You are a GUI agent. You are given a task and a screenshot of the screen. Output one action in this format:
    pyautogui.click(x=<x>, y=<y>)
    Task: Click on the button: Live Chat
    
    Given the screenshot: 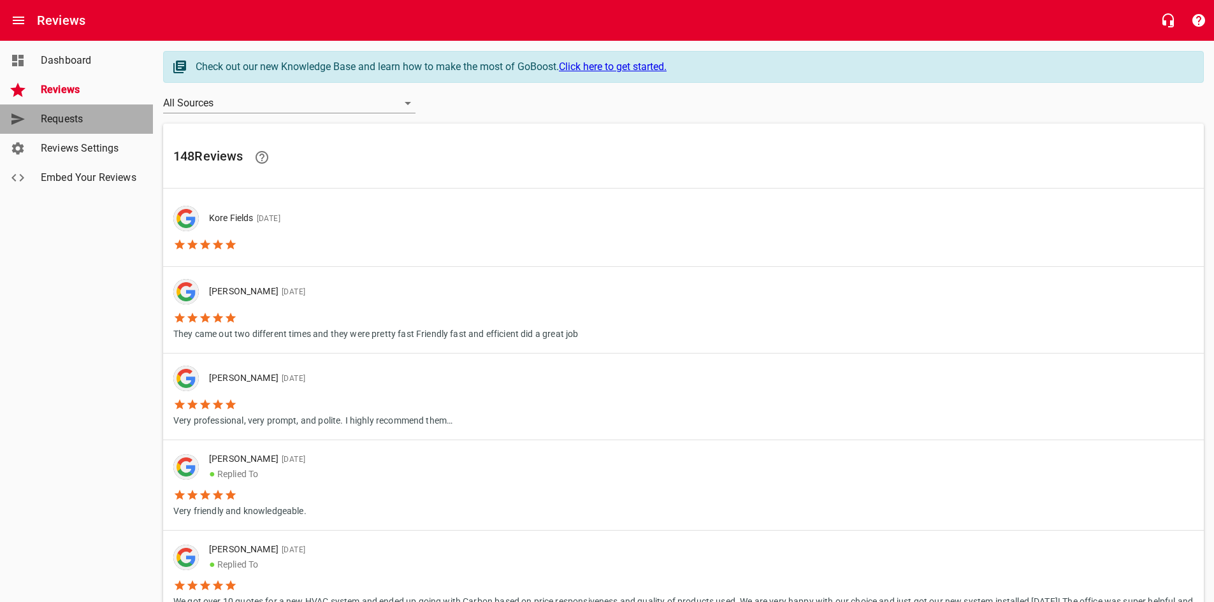 What is the action you would take?
    pyautogui.click(x=1169, y=20)
    